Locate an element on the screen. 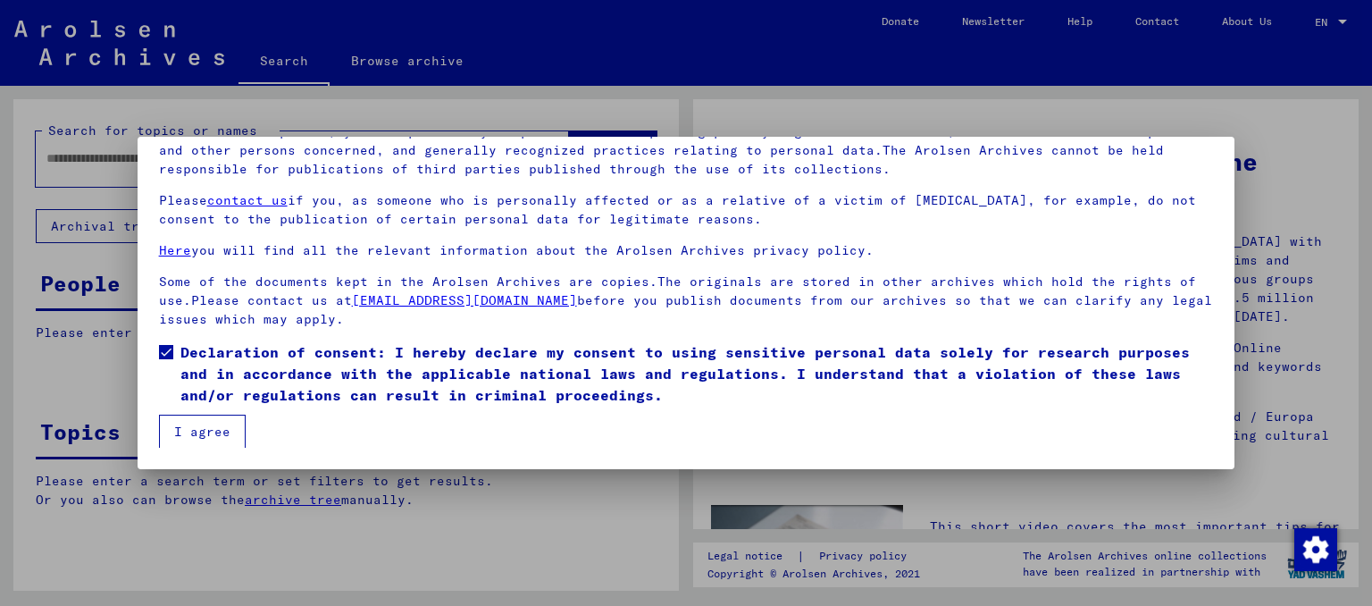  img: Change consent is located at coordinates (1316, 549).